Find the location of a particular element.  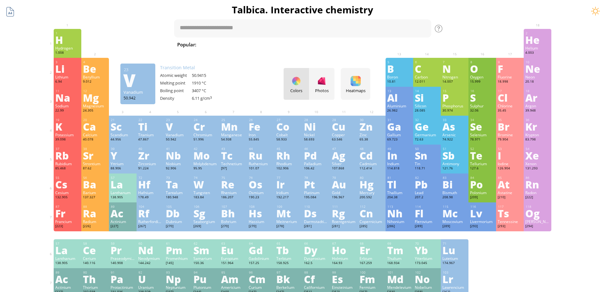

div: 3407 °C is located at coordinates (208, 90).